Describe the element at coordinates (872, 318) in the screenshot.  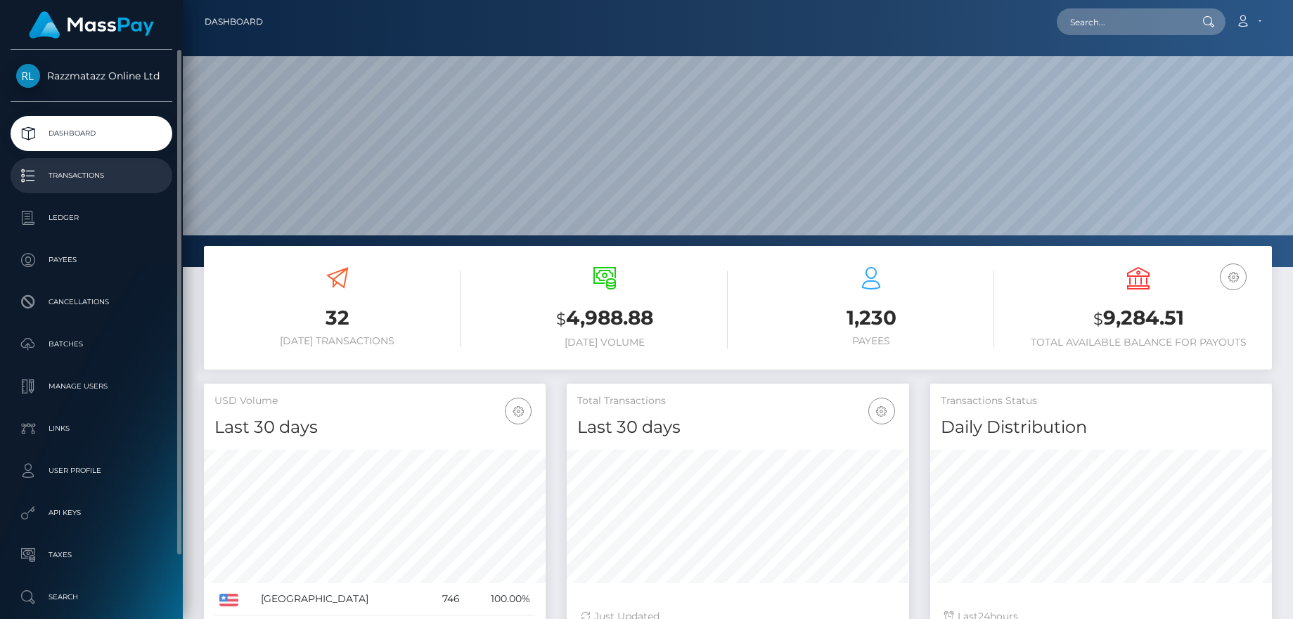
I see `h3: 1,230` at that location.